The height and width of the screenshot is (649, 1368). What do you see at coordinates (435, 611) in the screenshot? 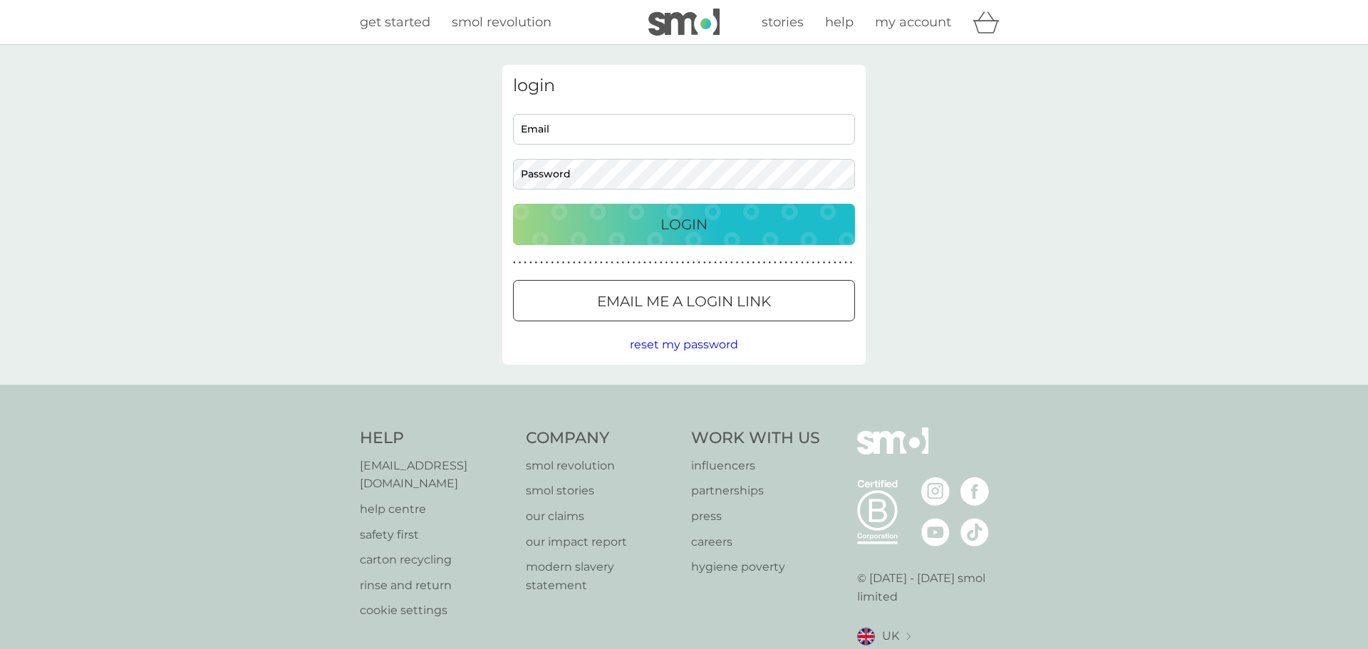
I see `a: cookie settings` at bounding box center [435, 611].